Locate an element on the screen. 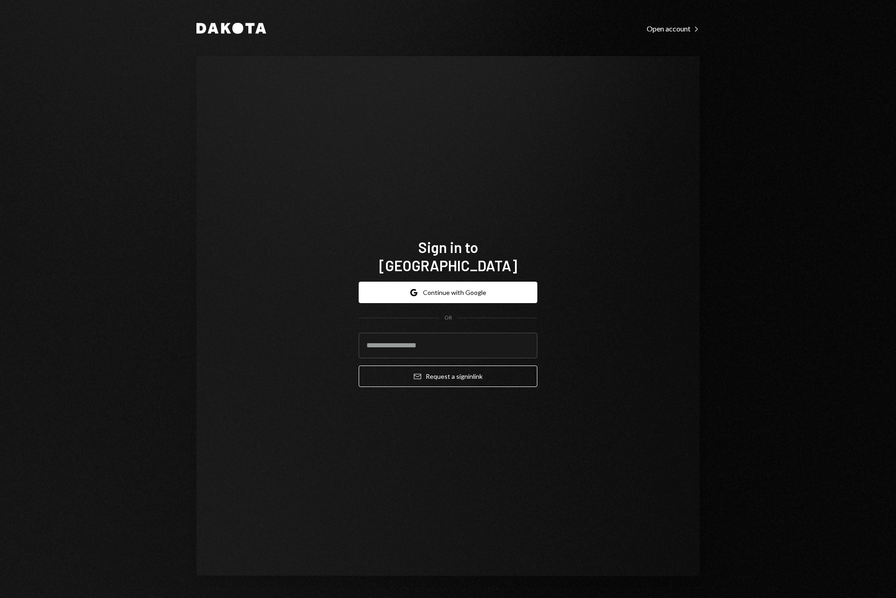 This screenshot has height=598, width=896. div: OR is located at coordinates (448, 318).